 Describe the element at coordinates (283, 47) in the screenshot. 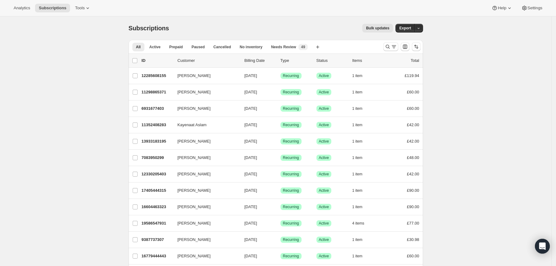

I see `span: Needs Review` at that location.